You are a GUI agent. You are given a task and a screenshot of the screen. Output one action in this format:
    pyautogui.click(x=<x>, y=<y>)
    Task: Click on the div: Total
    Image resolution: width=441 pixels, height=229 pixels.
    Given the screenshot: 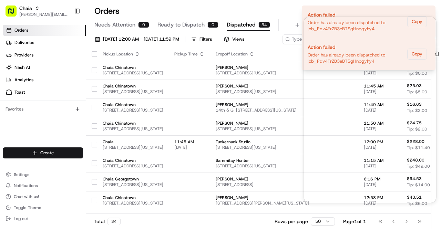 What is the action you would take?
    pyautogui.click(x=108, y=222)
    